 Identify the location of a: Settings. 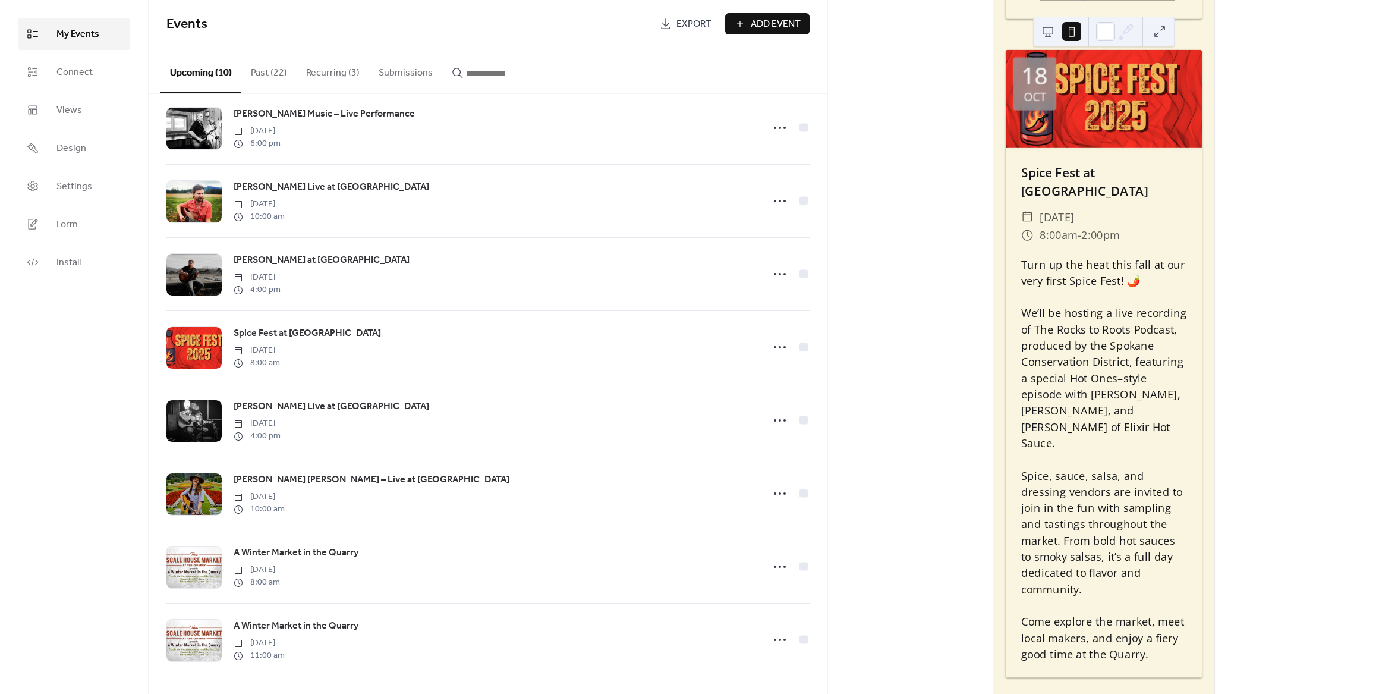
(74, 186).